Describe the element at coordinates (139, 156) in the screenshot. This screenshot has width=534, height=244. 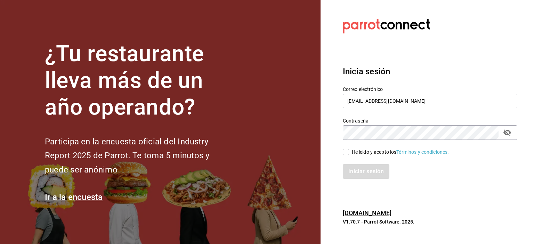
I see `h2: Participa en la encuesta oficial del Industry Report 2025 de Parrot. Te toma 5 minutos y puede se...` at that location.